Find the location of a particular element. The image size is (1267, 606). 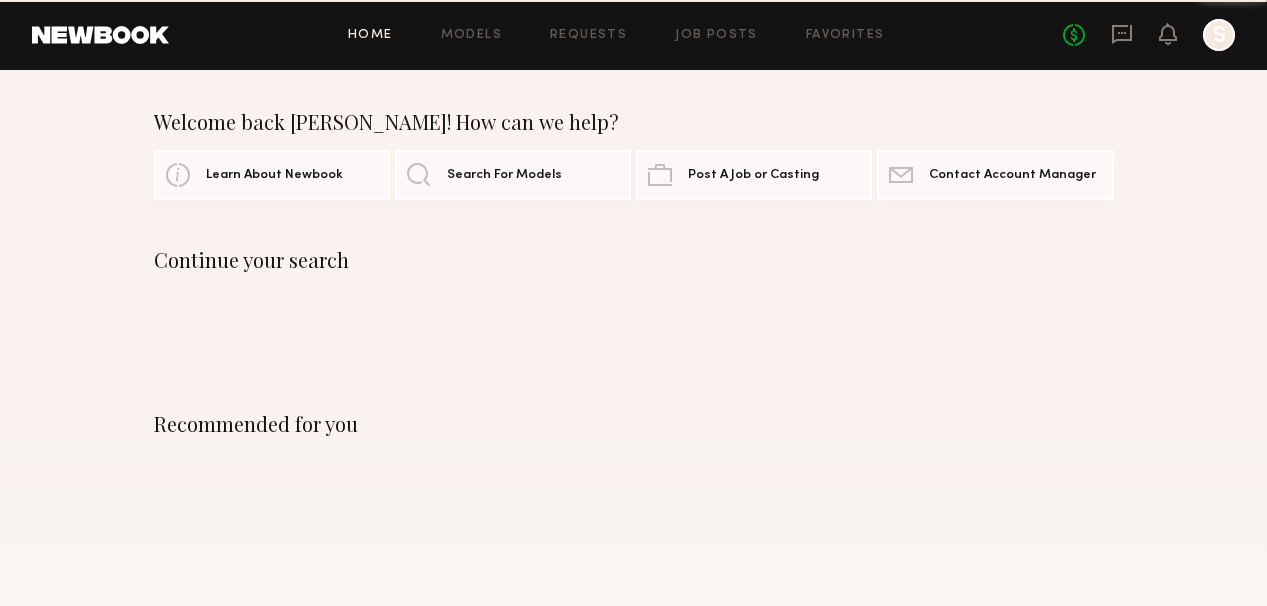

a: Job Posts is located at coordinates (716, 35).